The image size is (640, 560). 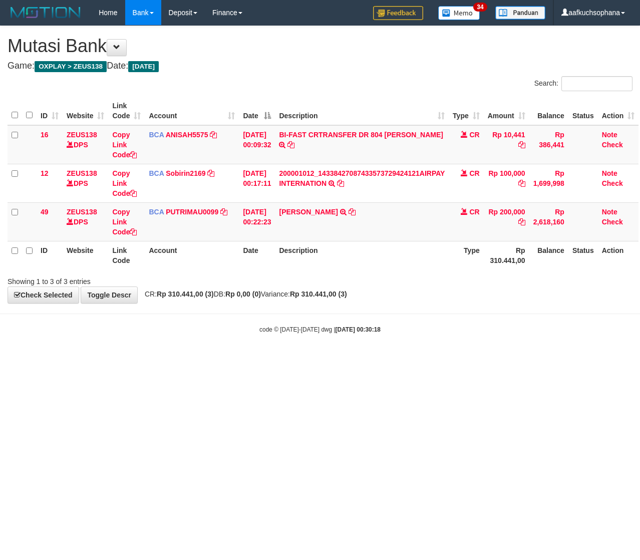 I want to click on h4: Game: Date:, so click(x=320, y=66).